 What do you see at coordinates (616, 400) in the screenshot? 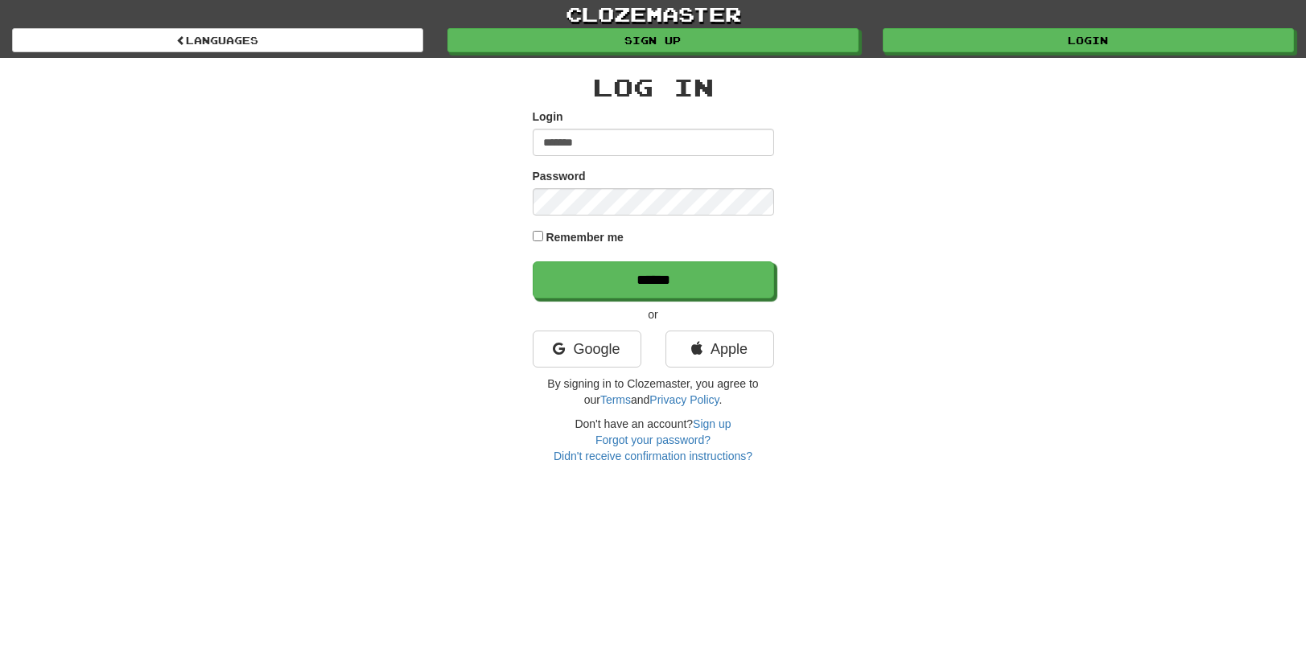
I see `a: Terms` at bounding box center [616, 400].